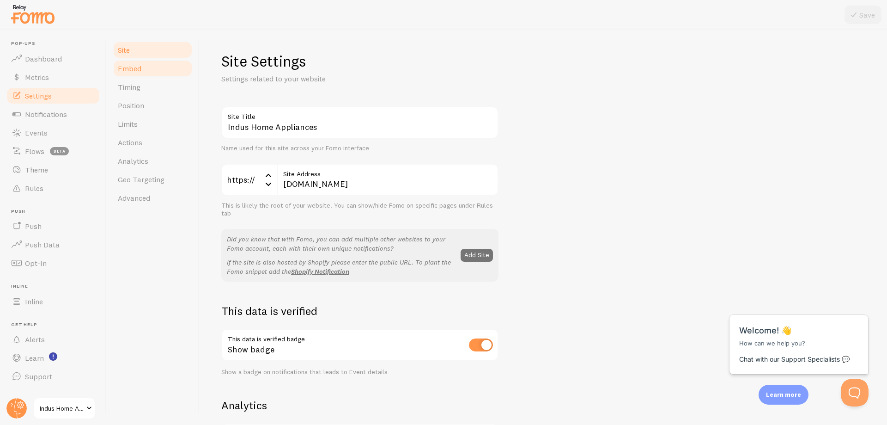 This screenshot has height=425, width=887. What do you see at coordinates (36, 263) in the screenshot?
I see `span: Opt-In` at bounding box center [36, 263].